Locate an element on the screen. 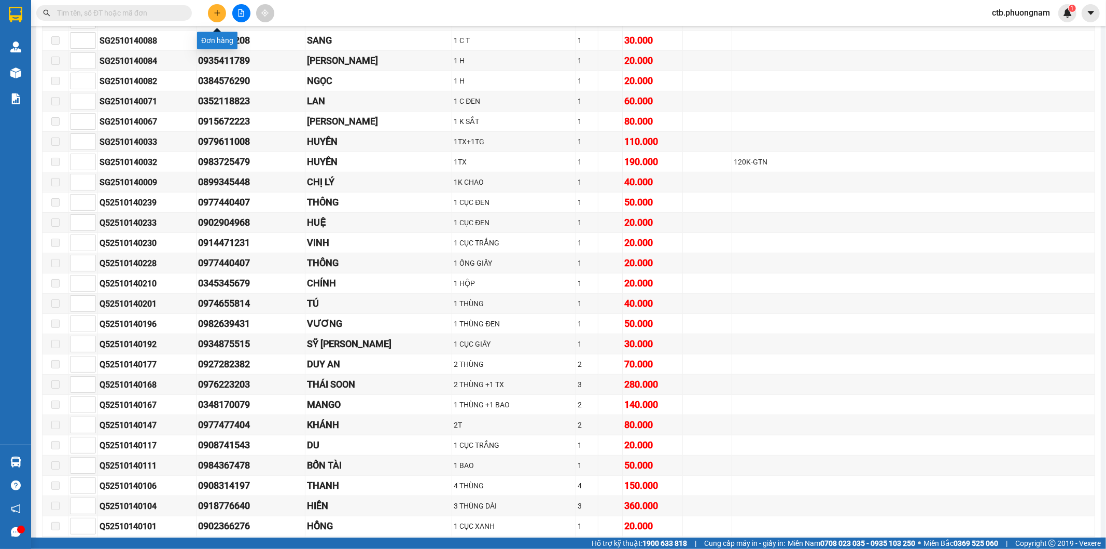  button: caret-down is located at coordinates (1090, 13).